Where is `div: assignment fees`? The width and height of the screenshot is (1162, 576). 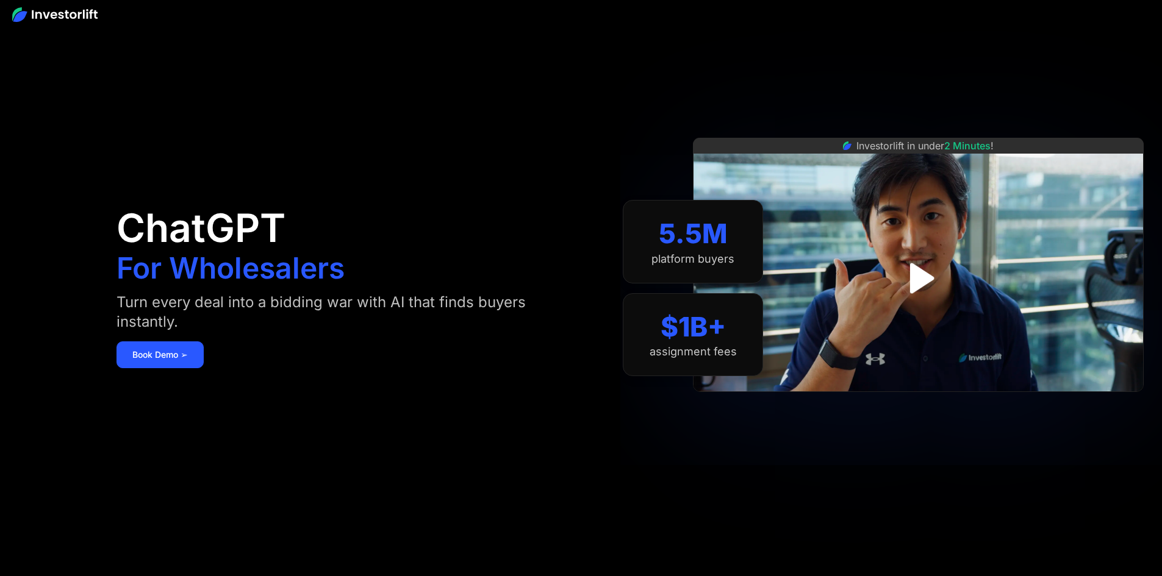 div: assignment fees is located at coordinates (693, 352).